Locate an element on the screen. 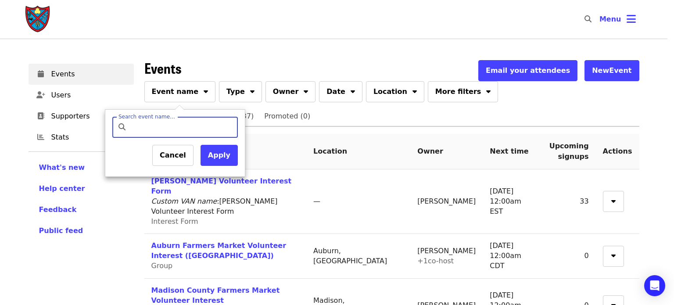  i: search icon is located at coordinates (122, 127).